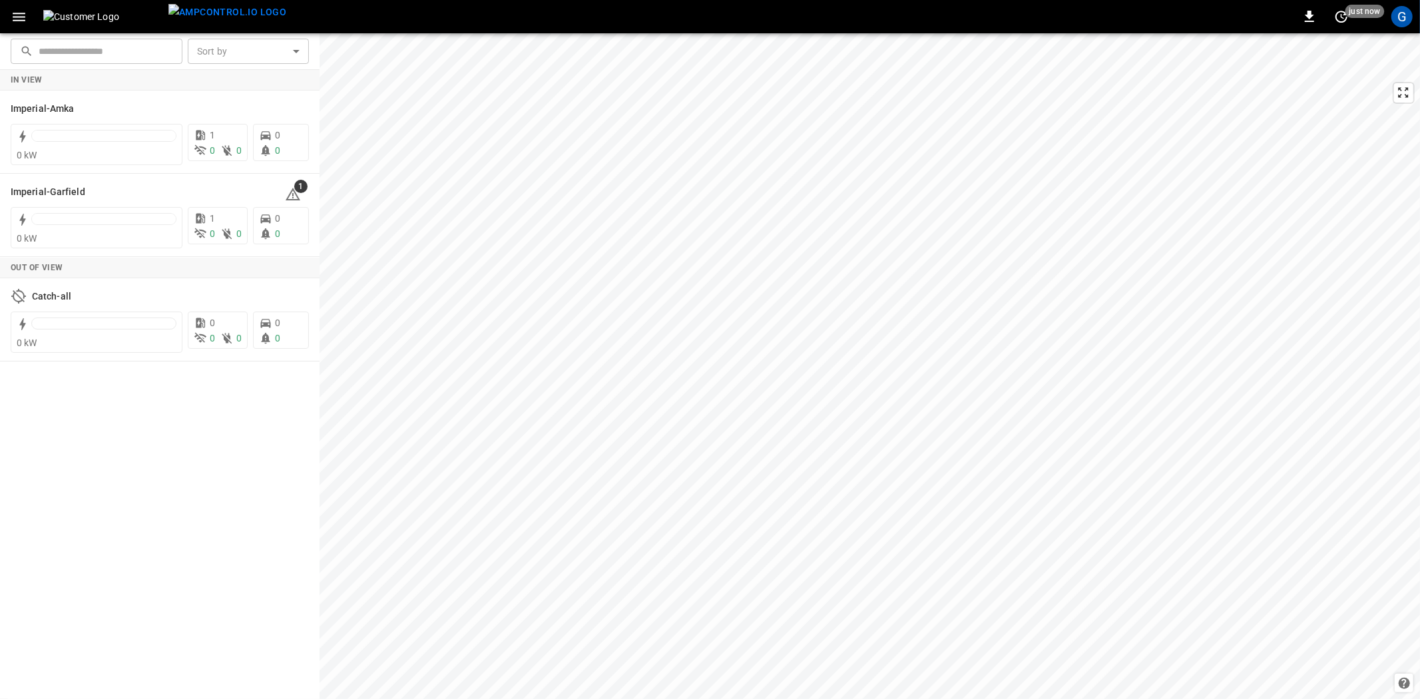 The height and width of the screenshot is (699, 1420). What do you see at coordinates (51, 297) in the screenshot?
I see `h6: Catch-all` at bounding box center [51, 297].